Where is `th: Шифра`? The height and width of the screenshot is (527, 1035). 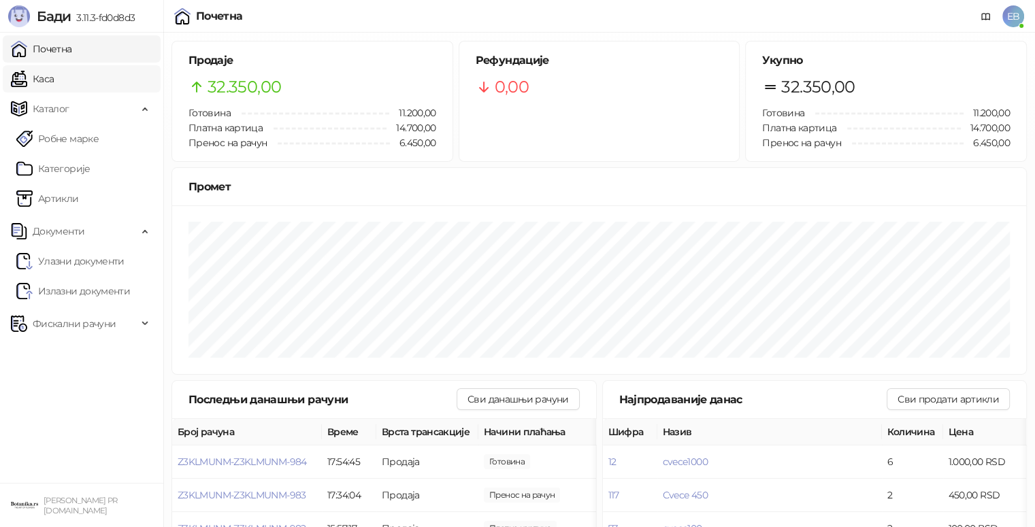 th: Шифра is located at coordinates (630, 432).